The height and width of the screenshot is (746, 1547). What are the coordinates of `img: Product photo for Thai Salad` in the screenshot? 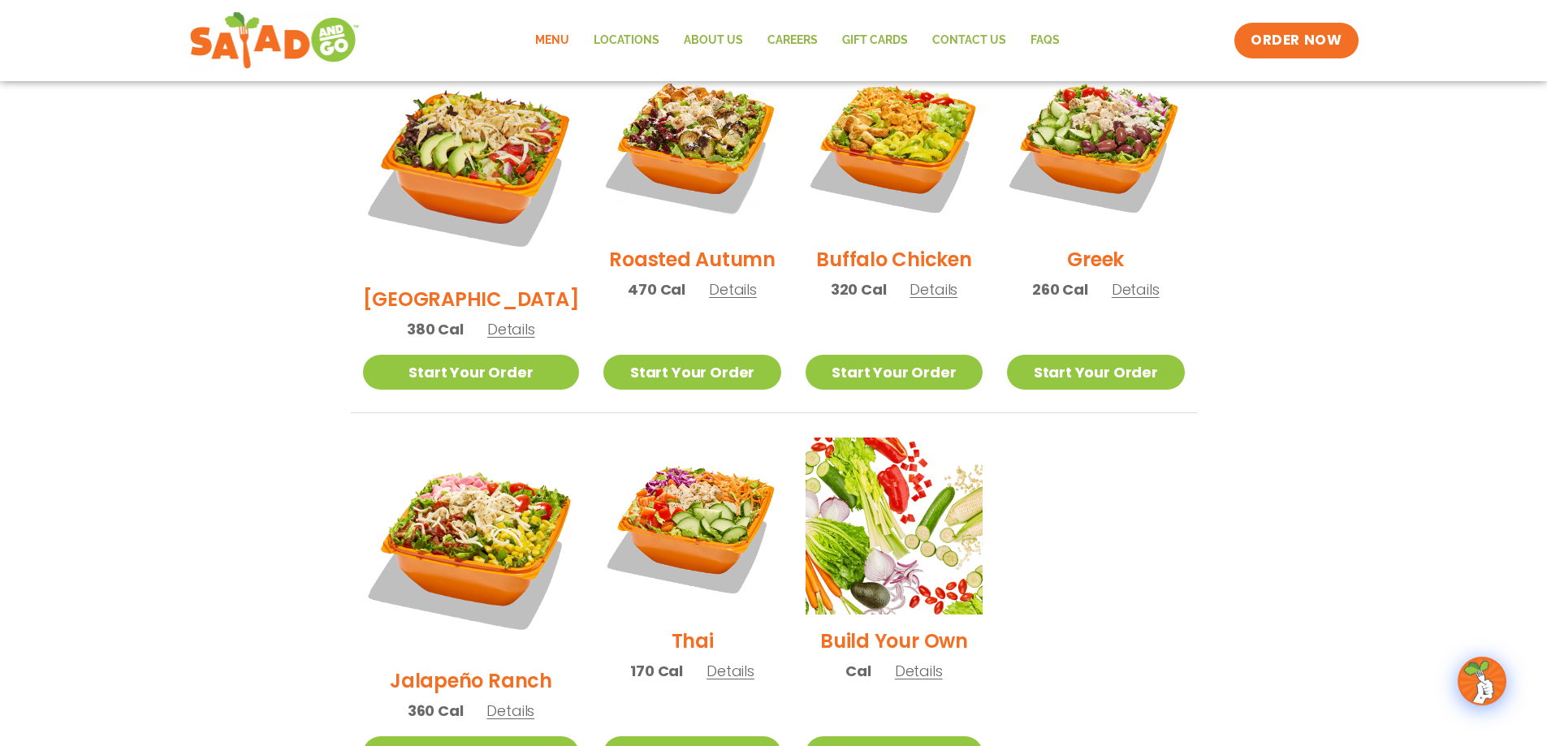 It's located at (692, 526).